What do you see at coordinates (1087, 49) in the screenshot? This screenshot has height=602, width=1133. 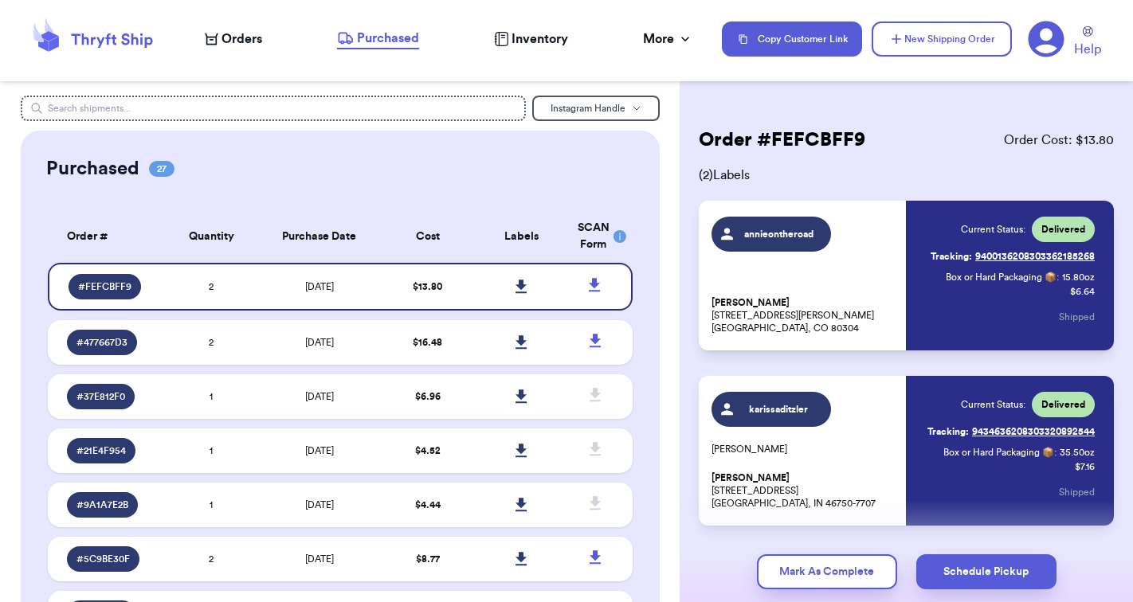 I see `span: Help` at bounding box center [1087, 49].